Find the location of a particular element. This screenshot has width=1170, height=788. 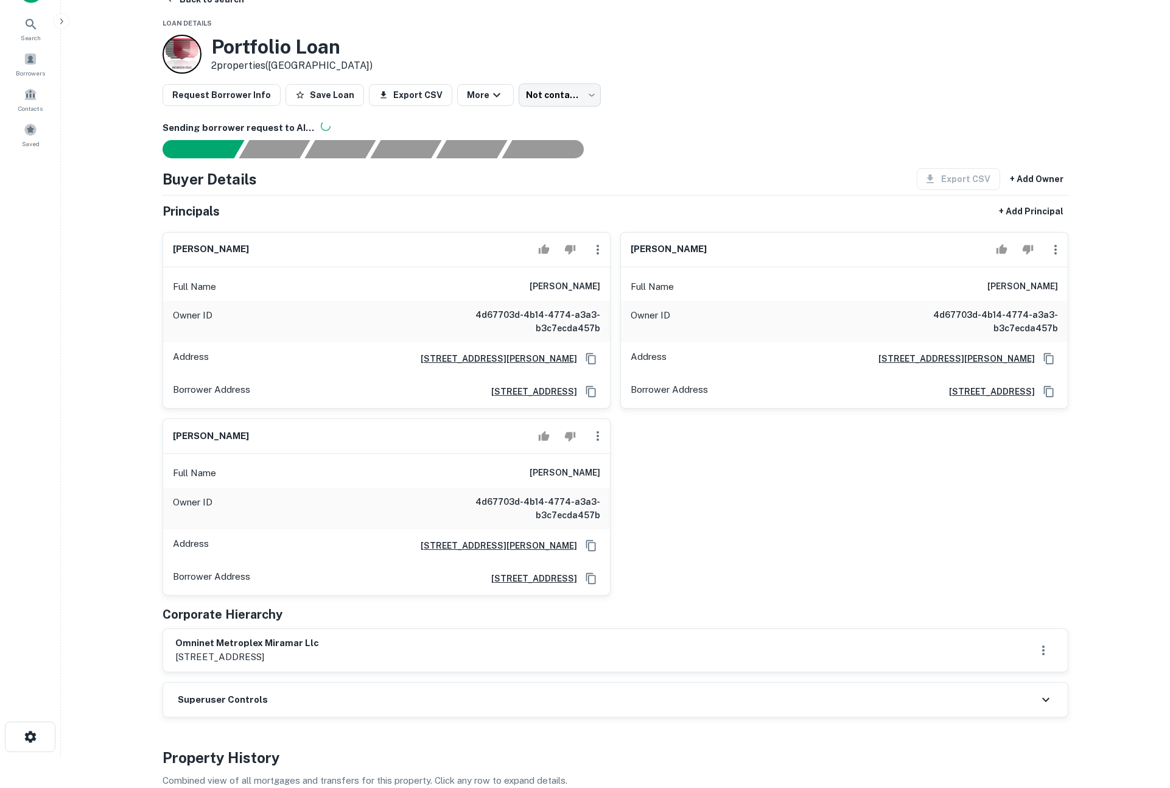

div: Contacts is located at coordinates (30, 99).